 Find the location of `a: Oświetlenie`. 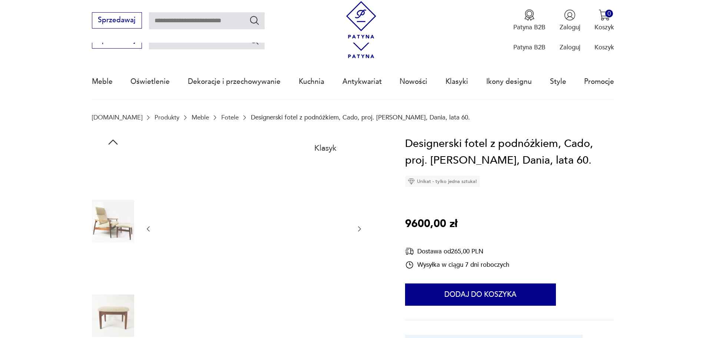

a: Oświetlenie is located at coordinates (150, 82).